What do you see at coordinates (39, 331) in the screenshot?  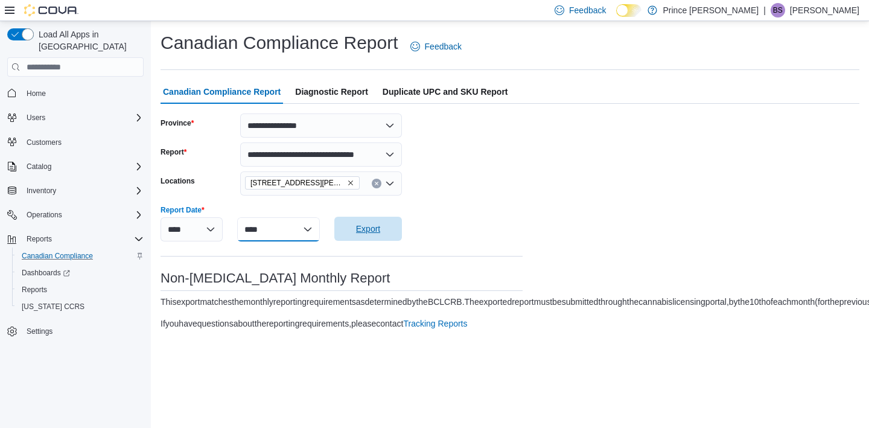 I see `a: Settings` at bounding box center [39, 331].